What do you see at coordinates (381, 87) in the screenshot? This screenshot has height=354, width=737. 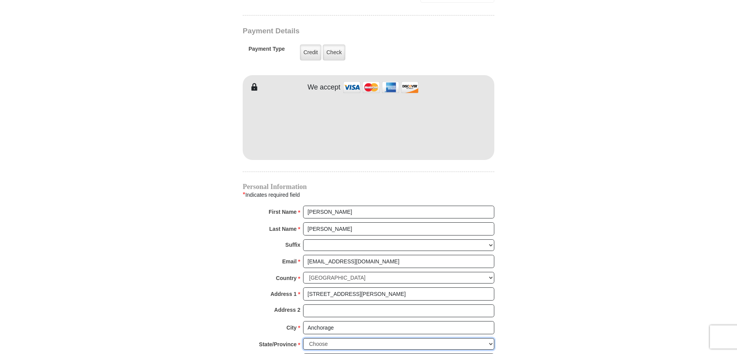 I see `img: credit cards accepted` at bounding box center [381, 87].